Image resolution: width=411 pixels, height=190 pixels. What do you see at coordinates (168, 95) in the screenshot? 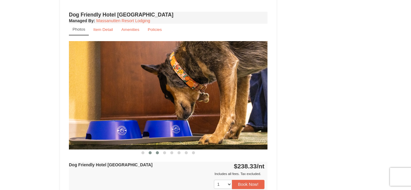
I see `img: 18876286-335-ddc214ab.jpg` at bounding box center [168, 95].